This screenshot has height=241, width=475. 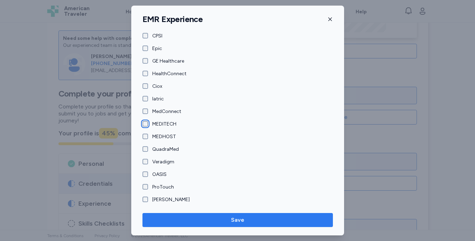 What do you see at coordinates (156, 99) in the screenshot?
I see `label: Iatric` at bounding box center [156, 99].